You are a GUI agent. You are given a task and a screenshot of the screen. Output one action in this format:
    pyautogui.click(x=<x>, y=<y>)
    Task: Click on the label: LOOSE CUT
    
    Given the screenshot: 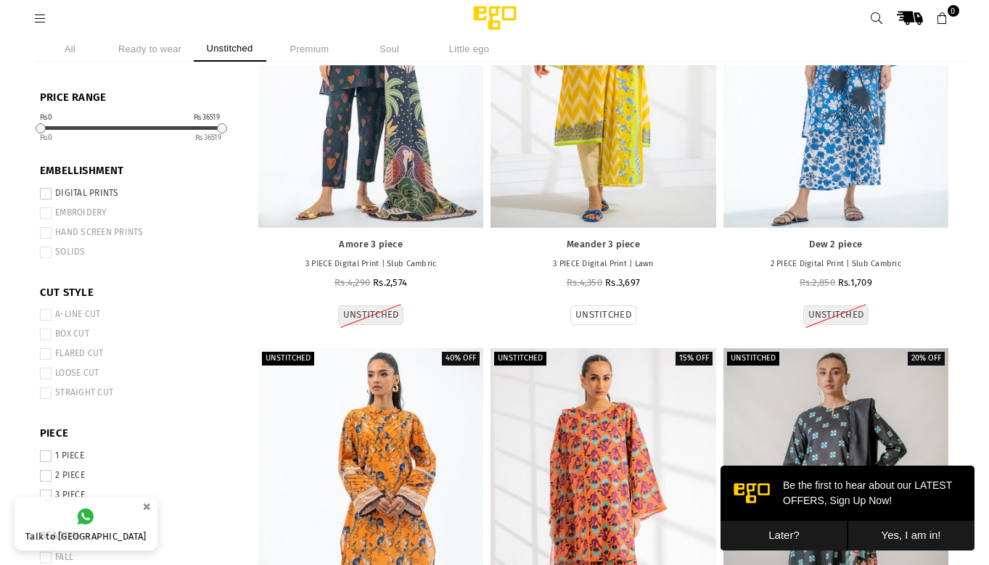 What is the action you would take?
    pyautogui.click(x=138, y=374)
    